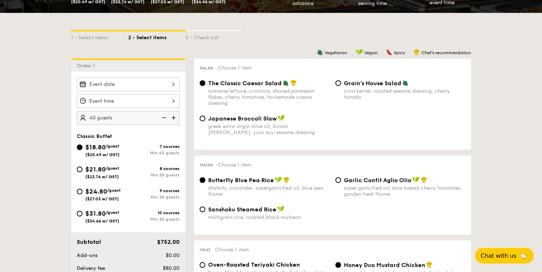 The image size is (542, 272). Describe the element at coordinates (154, 147) in the screenshot. I see `div: 7 courses` at that location.